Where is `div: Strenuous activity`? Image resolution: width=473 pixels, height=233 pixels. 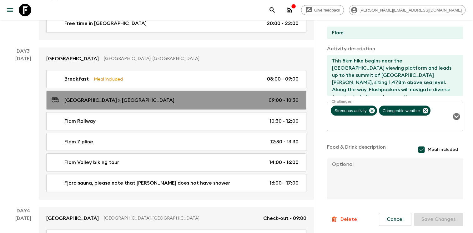
div: Strenuous activity is located at coordinates (354, 111).